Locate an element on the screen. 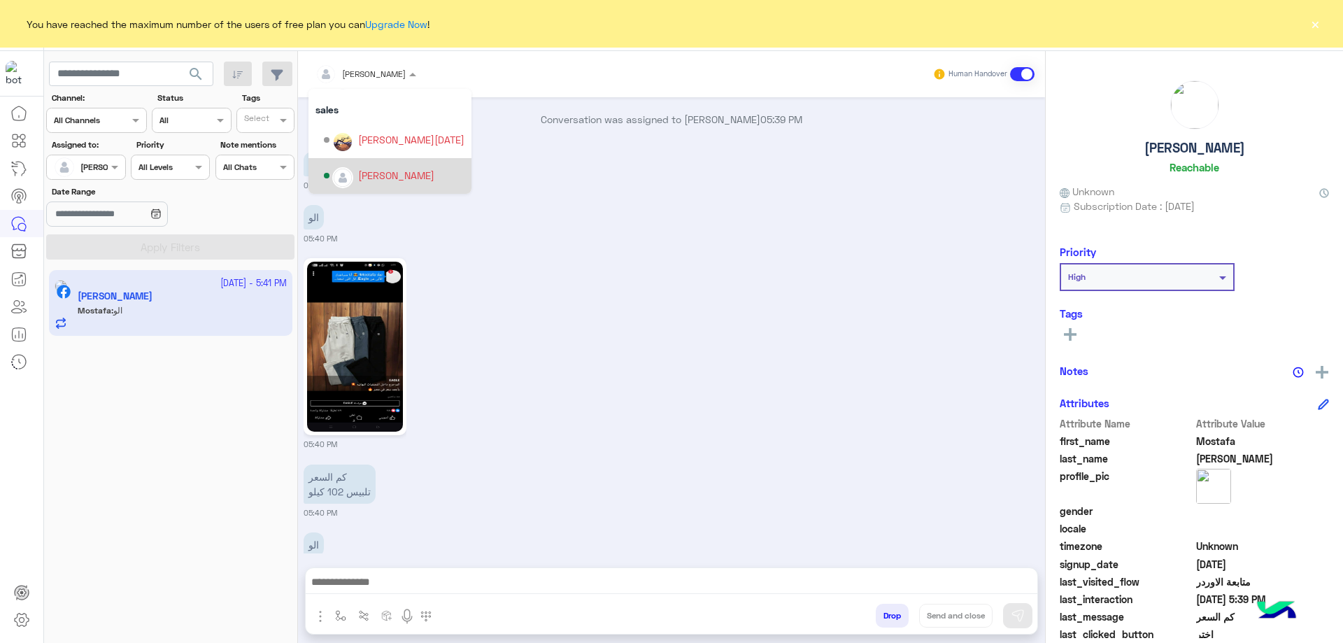 The image size is (1343, 643). span: You have reached the maximum number of the users of free plan you can ! is located at coordinates (228, 24).